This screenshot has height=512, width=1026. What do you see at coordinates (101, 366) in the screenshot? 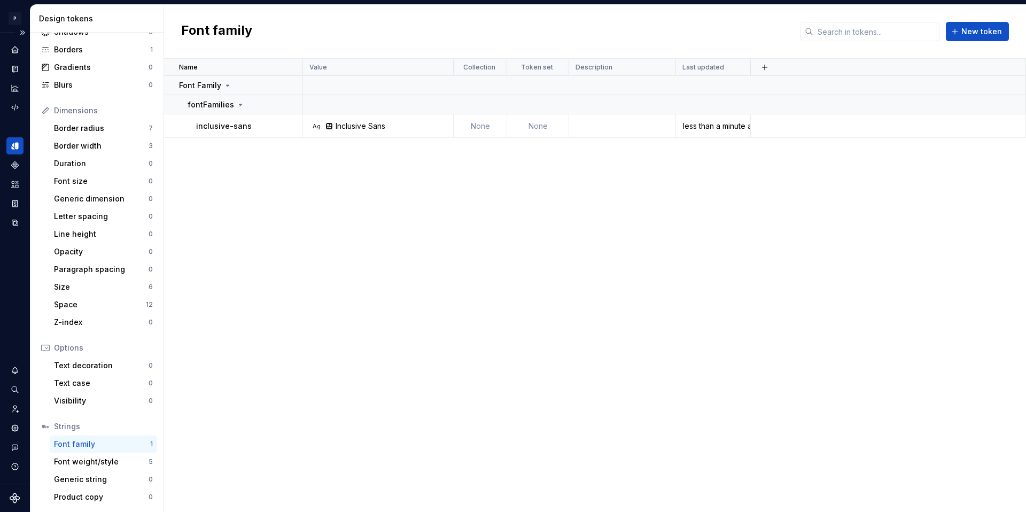
I see `div: Text decoration` at bounding box center [101, 366].